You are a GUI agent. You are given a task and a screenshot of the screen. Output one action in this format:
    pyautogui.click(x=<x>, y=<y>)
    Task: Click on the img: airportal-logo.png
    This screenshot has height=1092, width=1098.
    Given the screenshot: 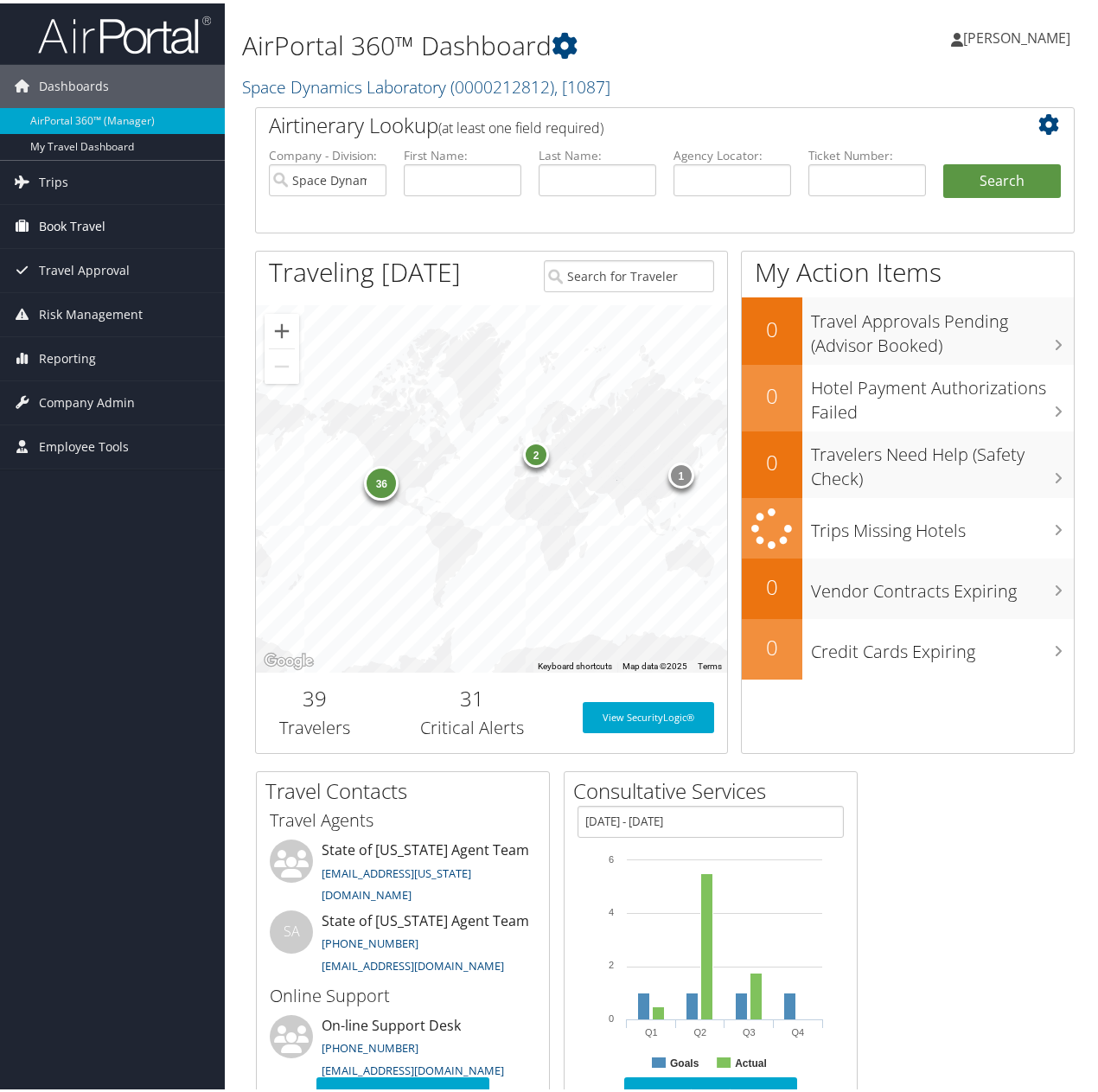 What is the action you would take?
    pyautogui.click(x=125, y=31)
    